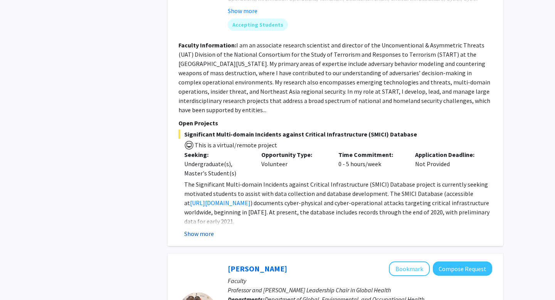 This screenshot has height=300, width=555. Describe the element at coordinates (371, 155) in the screenshot. I see `p: Time Commitment:` at that location.